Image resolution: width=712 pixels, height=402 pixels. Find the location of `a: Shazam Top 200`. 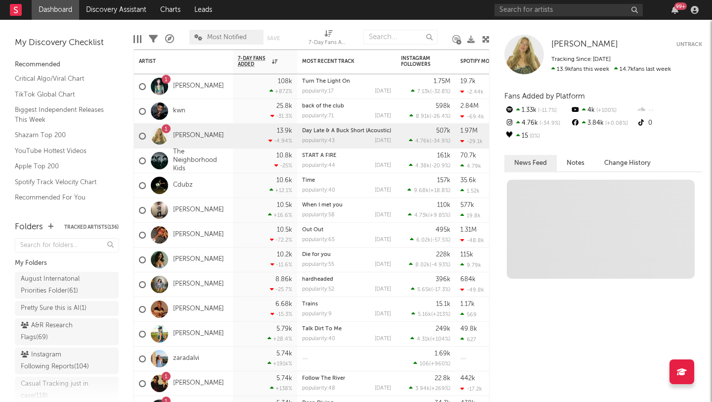

a: Shazam Top 200 is located at coordinates (62, 135).